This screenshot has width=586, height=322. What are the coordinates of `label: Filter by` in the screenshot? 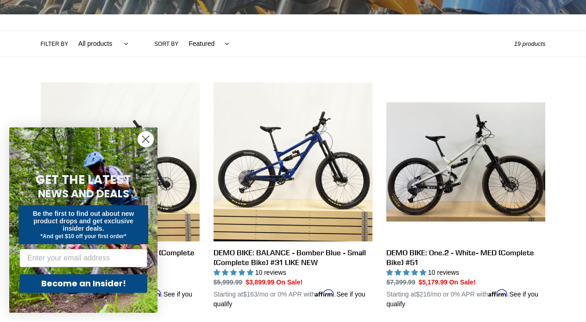 It's located at (55, 44).